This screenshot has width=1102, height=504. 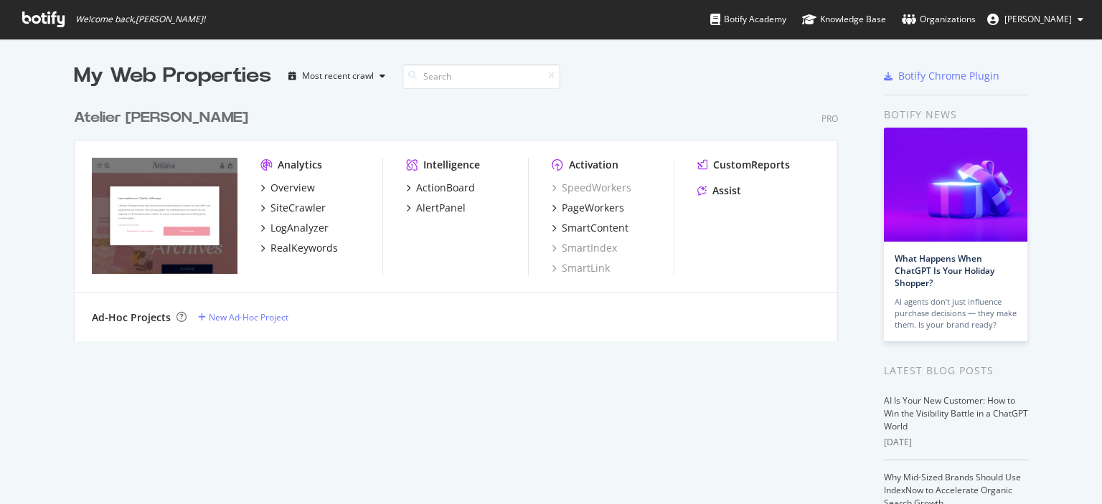 What do you see at coordinates (461, 216) in the screenshot?
I see `div: grid` at bounding box center [461, 216].